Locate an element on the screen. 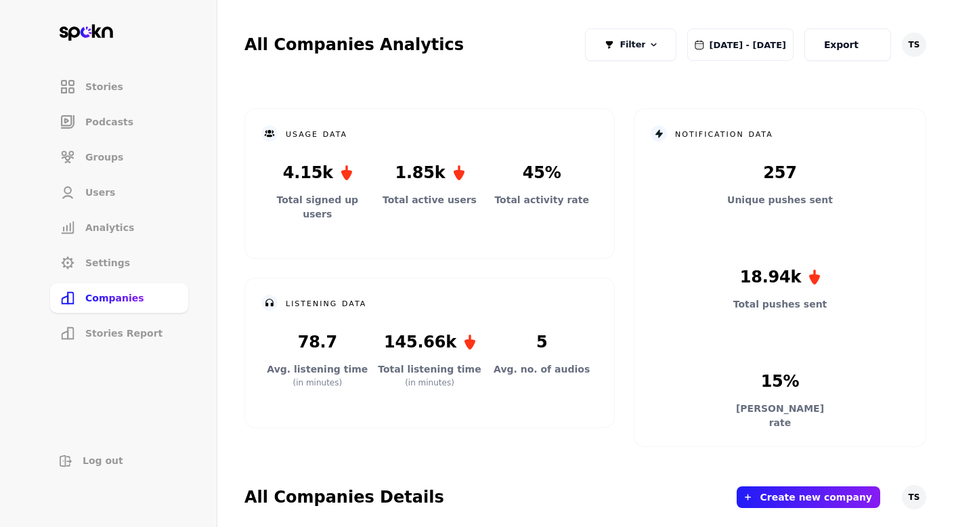 This screenshot has width=975, height=527. p: 18.94k is located at coordinates (780, 277).